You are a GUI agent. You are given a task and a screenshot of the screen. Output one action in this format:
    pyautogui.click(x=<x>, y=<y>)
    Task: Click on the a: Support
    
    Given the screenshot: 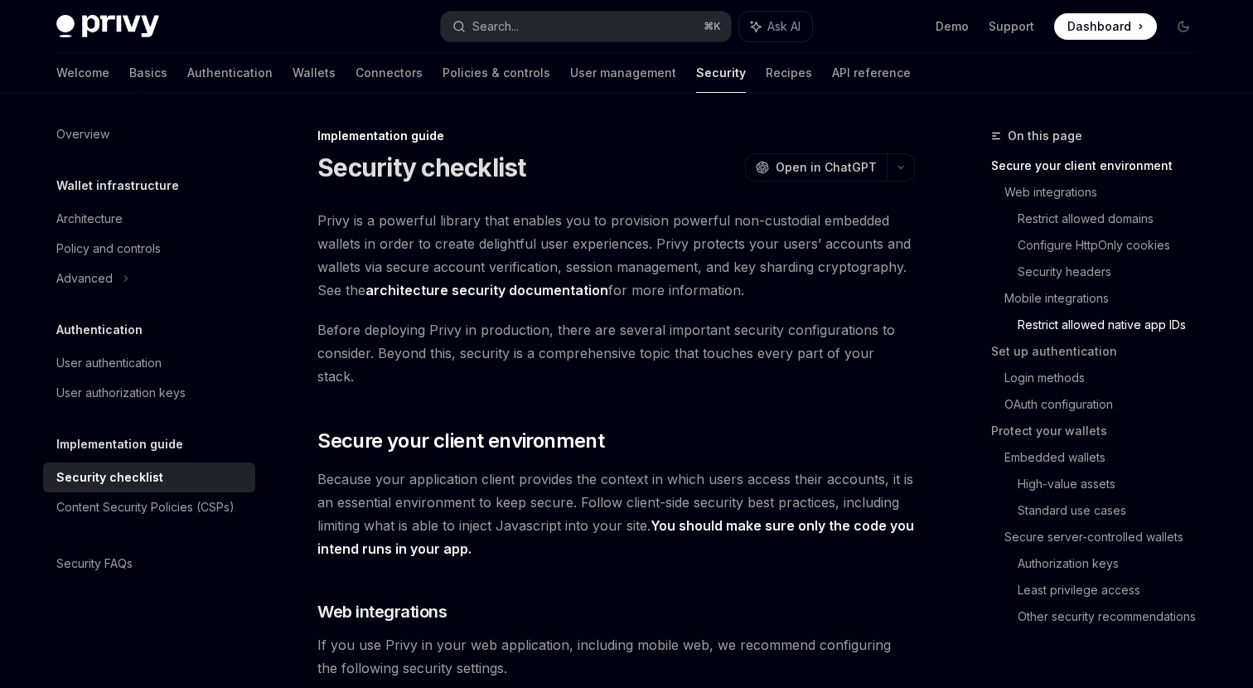 What is the action you would take?
    pyautogui.click(x=1011, y=27)
    